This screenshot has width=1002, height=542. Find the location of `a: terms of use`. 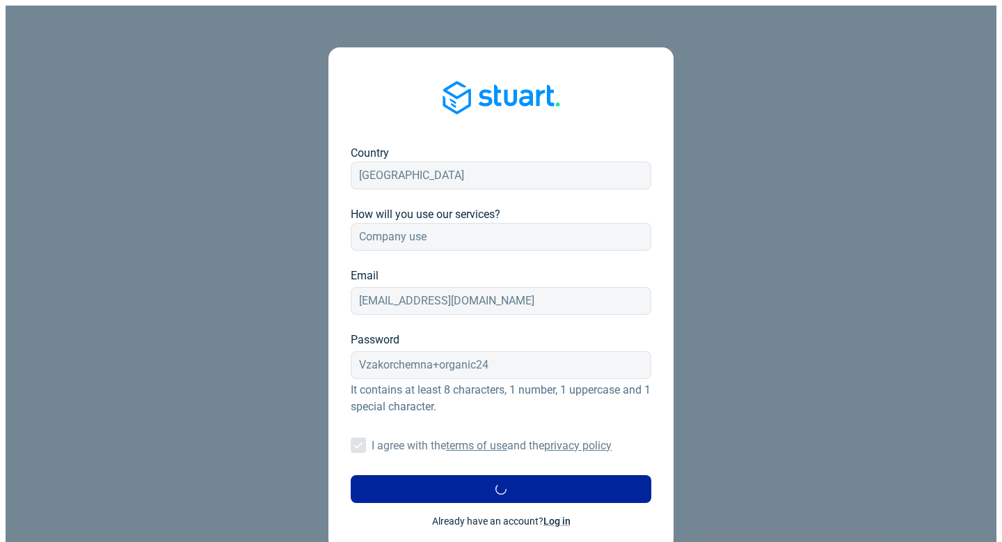

a: terms of use is located at coordinates (477, 445).